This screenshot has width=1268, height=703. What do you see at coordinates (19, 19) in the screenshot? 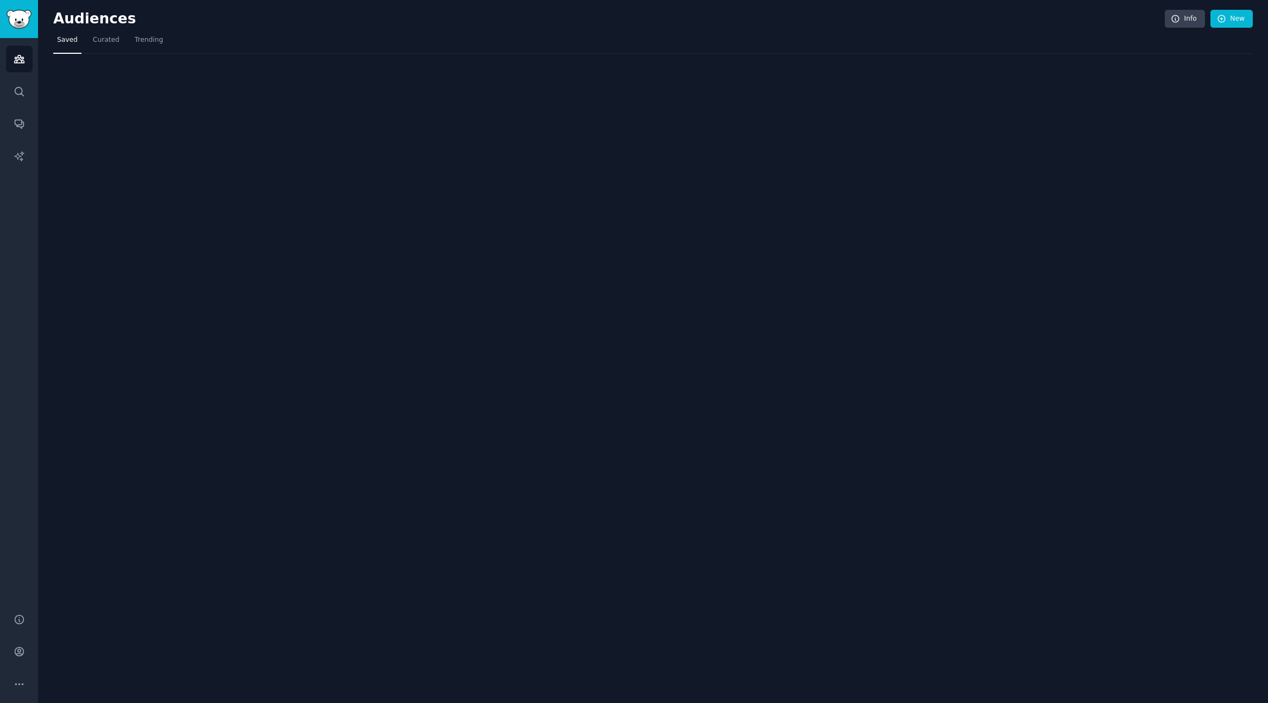
I see `img: GummySearch logo` at bounding box center [19, 19].